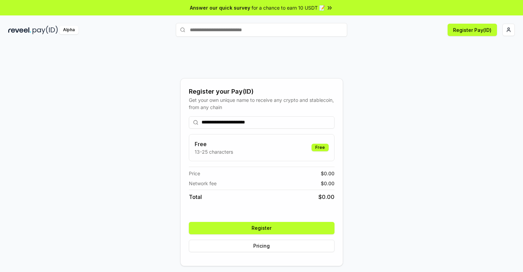 This screenshot has height=272, width=523. What do you see at coordinates (214, 144) in the screenshot?
I see `h3: Free` at bounding box center [214, 144].